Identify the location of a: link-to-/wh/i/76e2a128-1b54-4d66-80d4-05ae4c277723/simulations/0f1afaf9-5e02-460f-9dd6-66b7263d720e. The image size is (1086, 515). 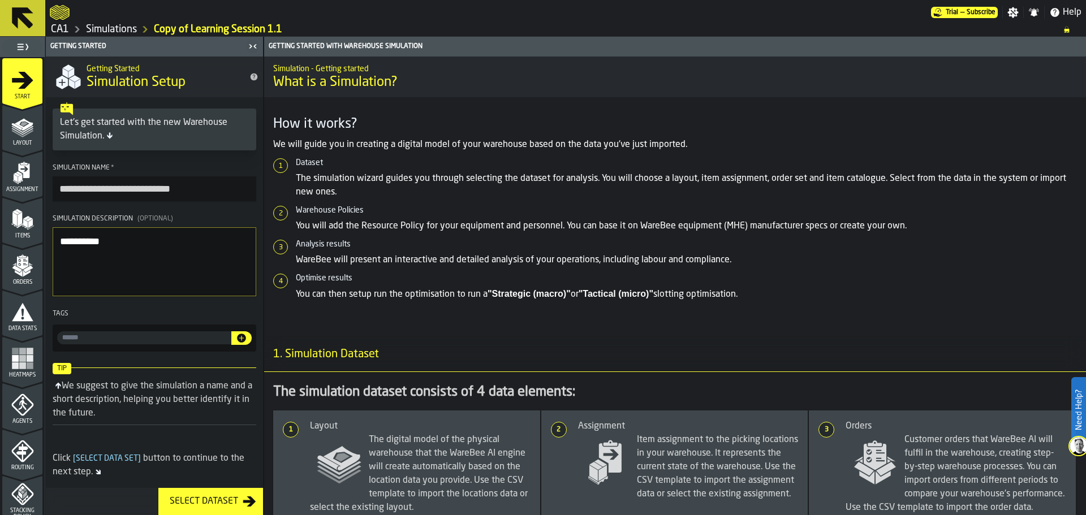
(218, 29).